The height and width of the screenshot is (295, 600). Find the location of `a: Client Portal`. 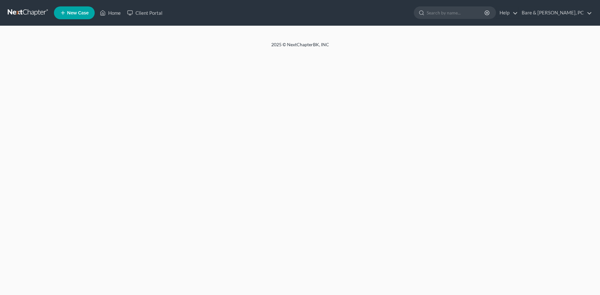

a: Client Portal is located at coordinates (145, 13).